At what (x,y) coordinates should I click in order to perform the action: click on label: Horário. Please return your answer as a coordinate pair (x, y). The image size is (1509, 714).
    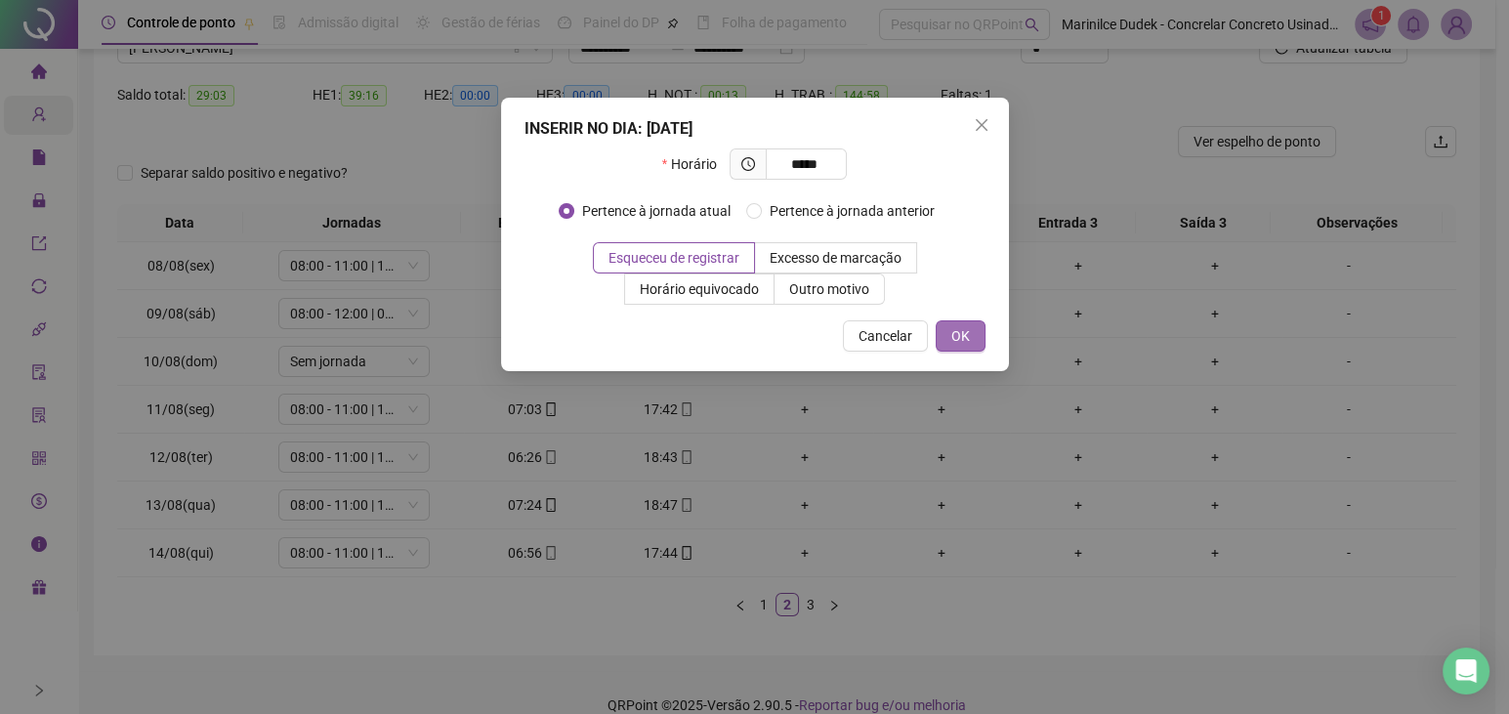
    Looking at the image, I should click on (695, 164).